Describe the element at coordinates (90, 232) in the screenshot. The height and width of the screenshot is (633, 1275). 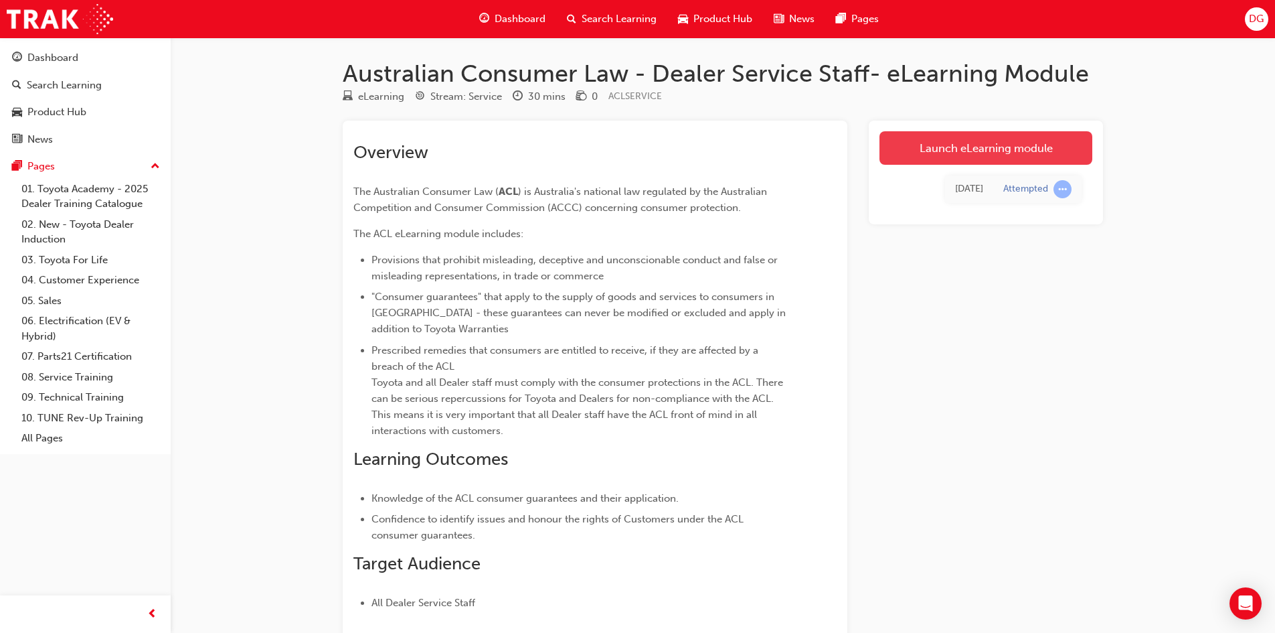
I see `a: 02. New - Toyota Dealer Induction` at that location.